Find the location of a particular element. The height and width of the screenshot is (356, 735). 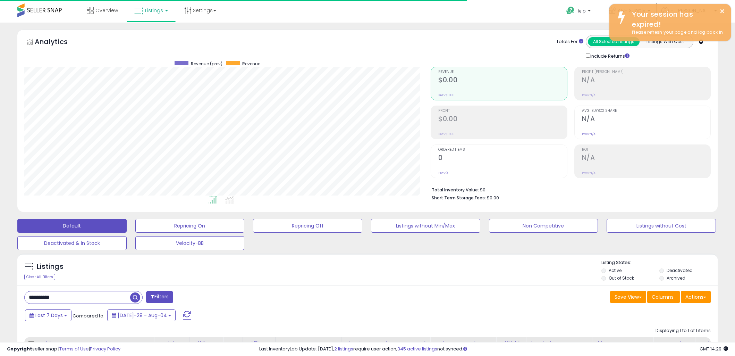

div: Min Price is located at coordinates (362, 343).